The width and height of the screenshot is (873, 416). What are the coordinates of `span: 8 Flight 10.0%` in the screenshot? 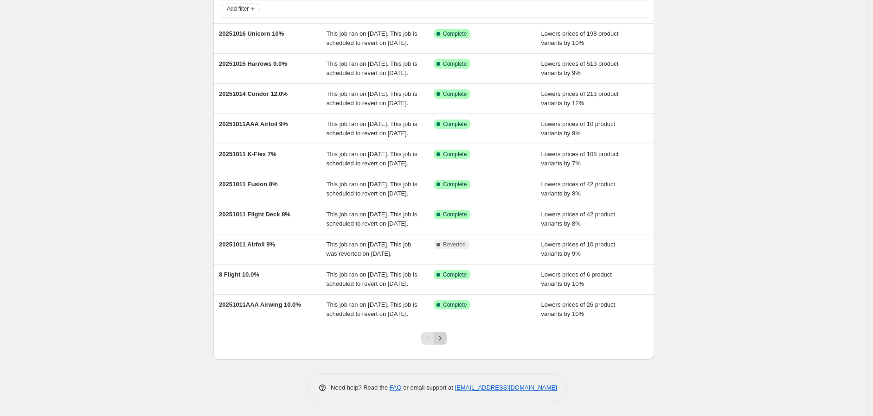 It's located at (239, 275).